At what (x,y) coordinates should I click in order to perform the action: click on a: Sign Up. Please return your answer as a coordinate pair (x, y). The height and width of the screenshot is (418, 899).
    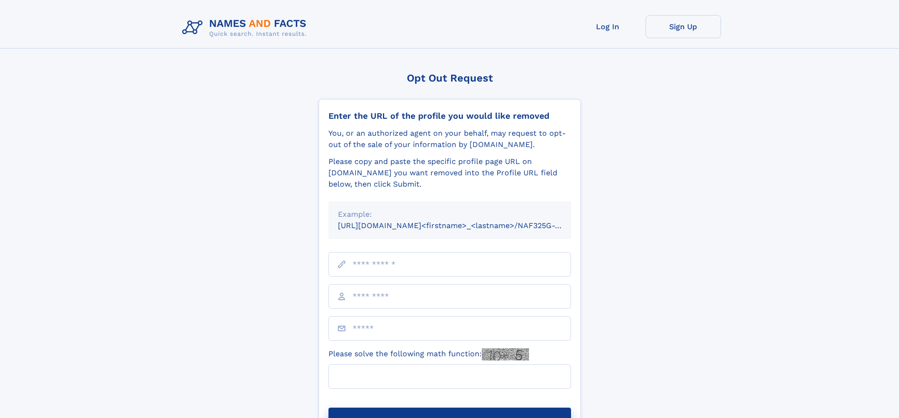
    Looking at the image, I should click on (683, 26).